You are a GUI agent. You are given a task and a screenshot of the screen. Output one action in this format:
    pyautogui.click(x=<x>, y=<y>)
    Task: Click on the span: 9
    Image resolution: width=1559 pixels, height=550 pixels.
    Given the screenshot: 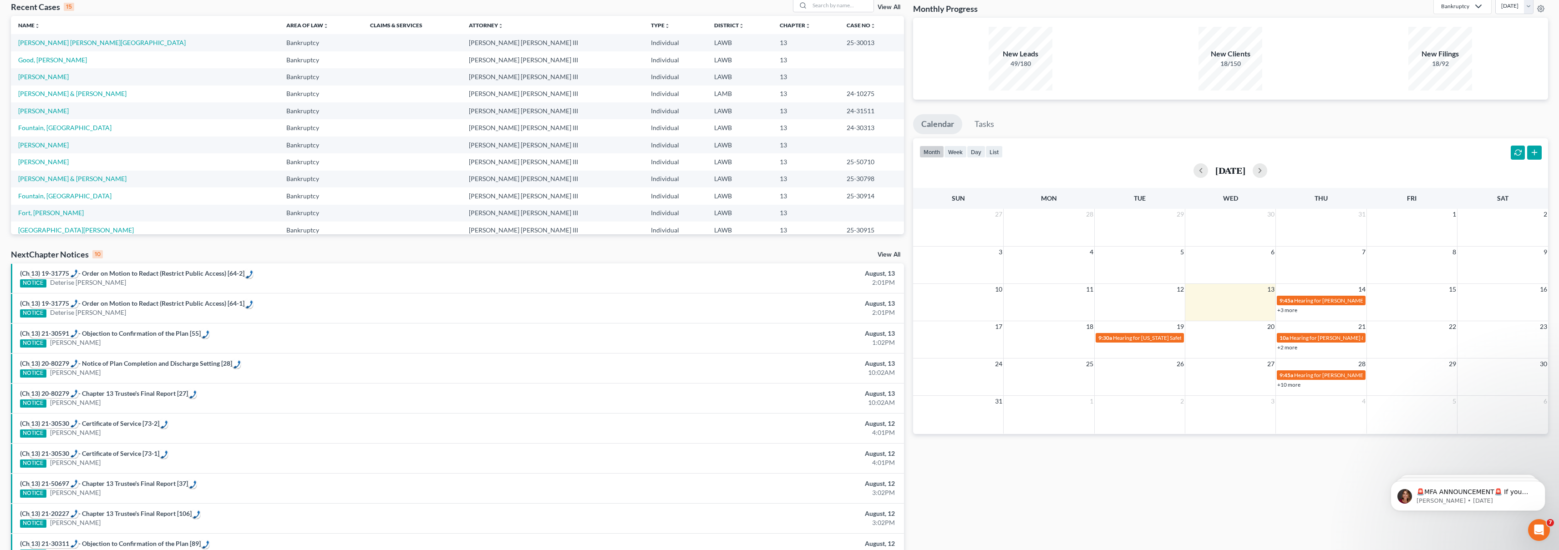 What is the action you would take?
    pyautogui.click(x=1545, y=252)
    